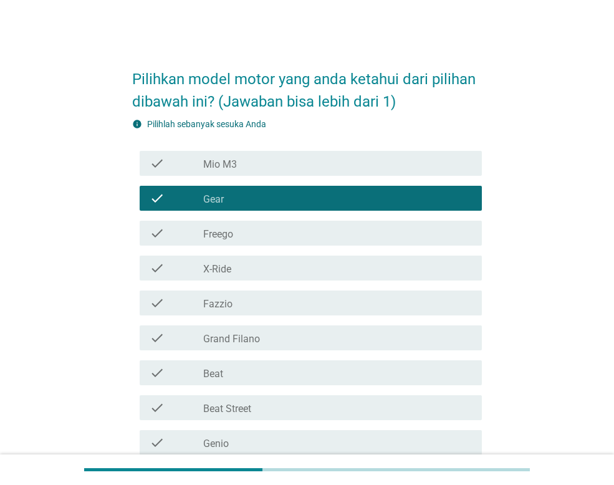  What do you see at coordinates (213, 199) in the screenshot?
I see `label: Gear` at bounding box center [213, 199].